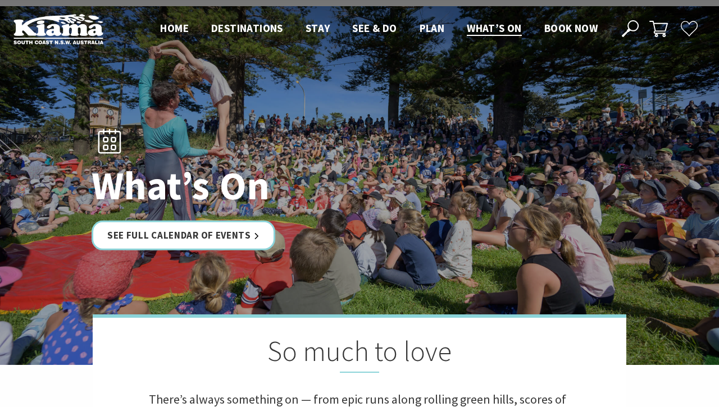 The image size is (719, 407). I want to click on span: What’s On, so click(494, 28).